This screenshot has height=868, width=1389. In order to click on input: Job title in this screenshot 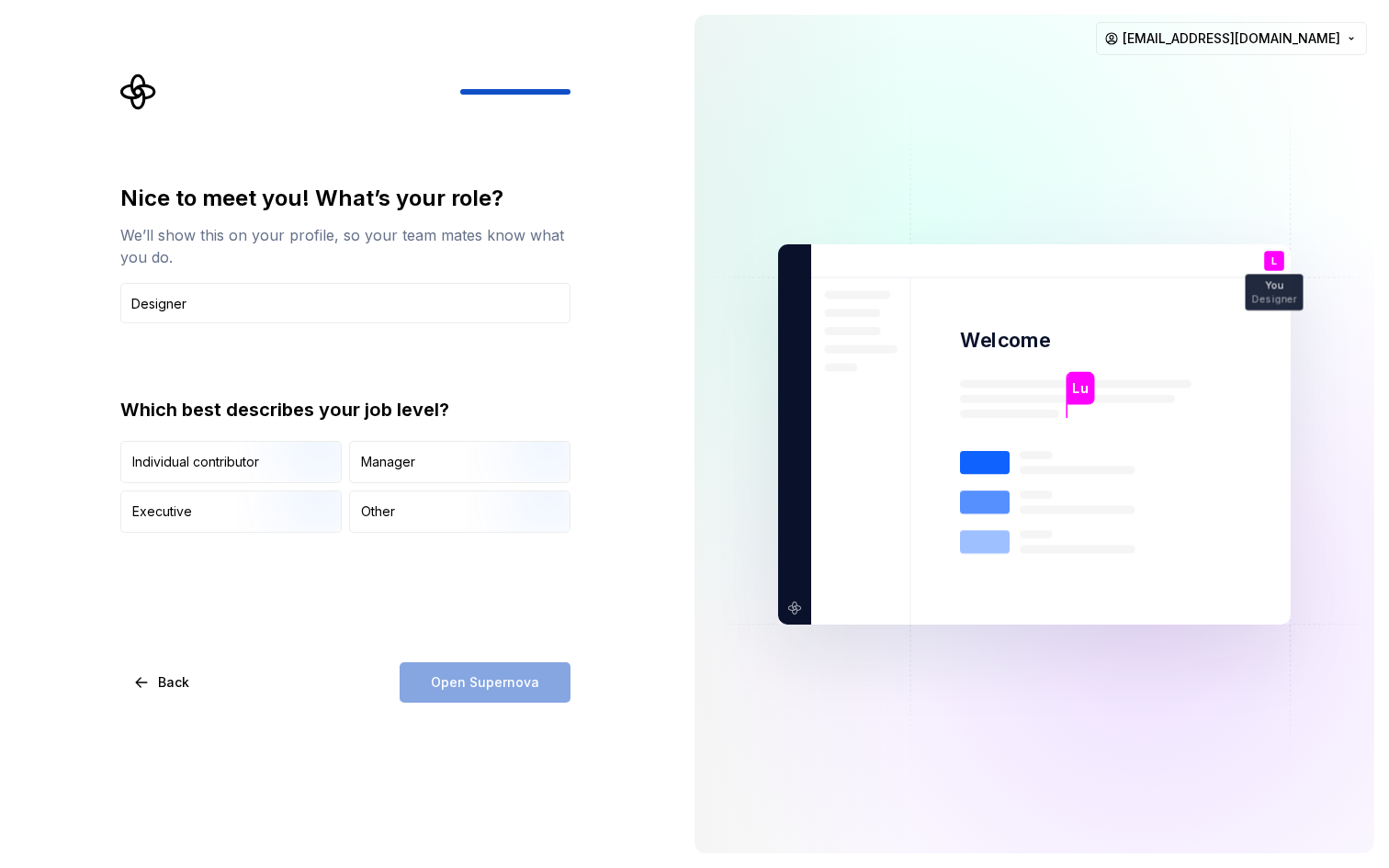, I will do `click(345, 303)`.